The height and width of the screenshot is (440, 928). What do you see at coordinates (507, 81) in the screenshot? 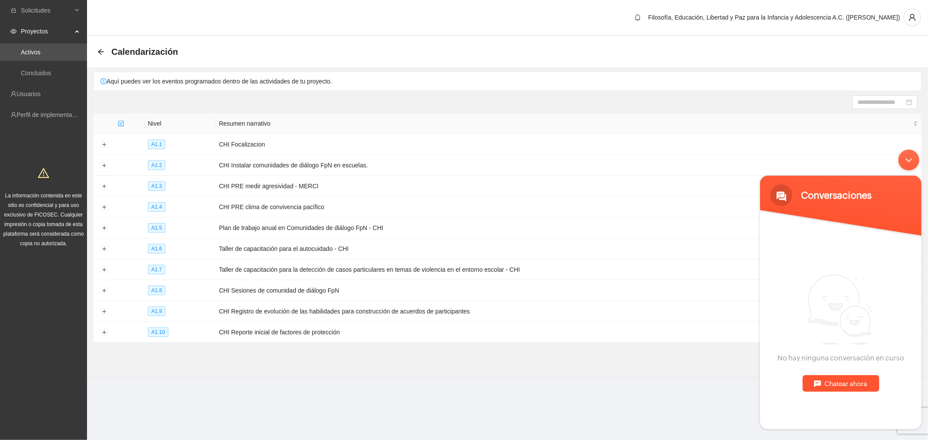
I see `div: Aquí puedes ver los eventos programados dentro de las actividades de tu proyecto.` at bounding box center [507, 81].